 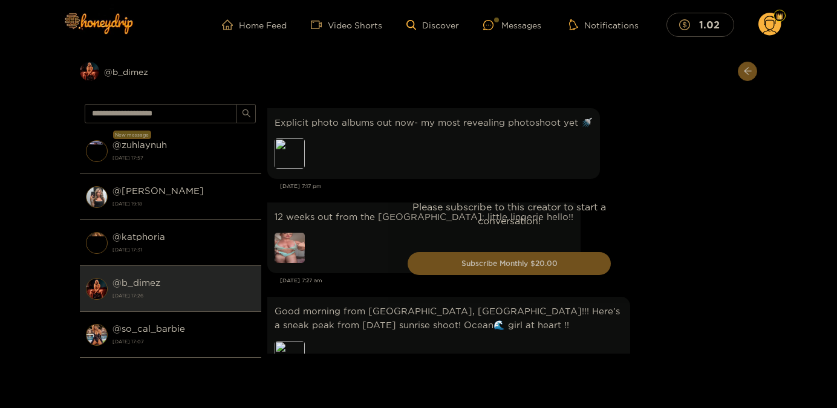 What do you see at coordinates (604, 25) in the screenshot?
I see `button: Notifications` at bounding box center [604, 25].